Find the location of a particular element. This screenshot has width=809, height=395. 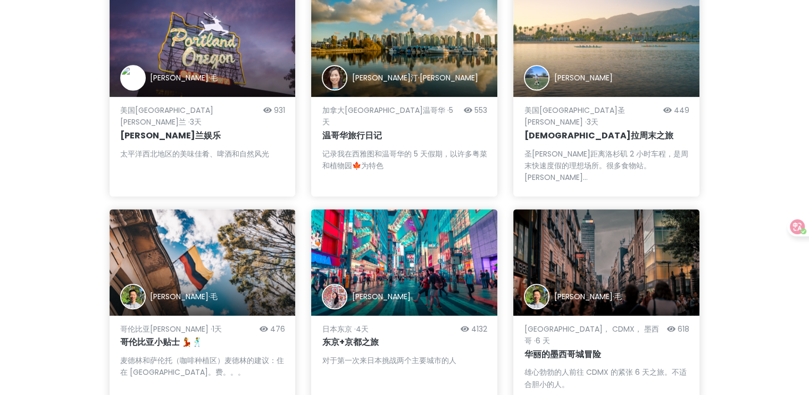

font: 华丽的墨西哥城冒险 is located at coordinates (562, 354).